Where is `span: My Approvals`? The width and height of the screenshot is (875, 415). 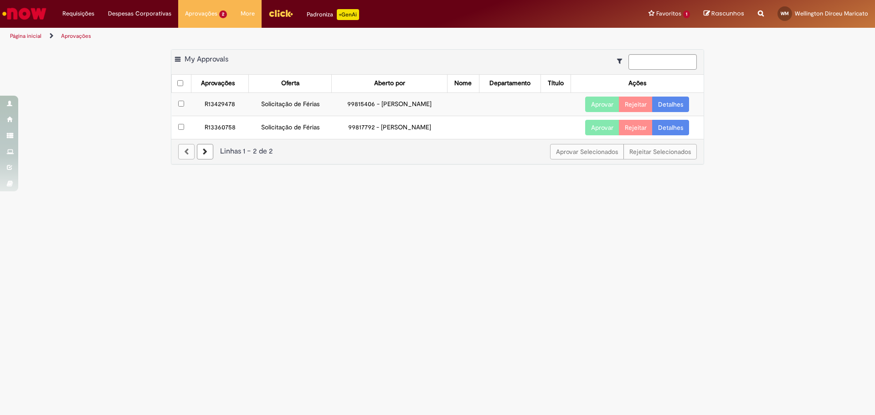 span: My Approvals is located at coordinates (206, 59).